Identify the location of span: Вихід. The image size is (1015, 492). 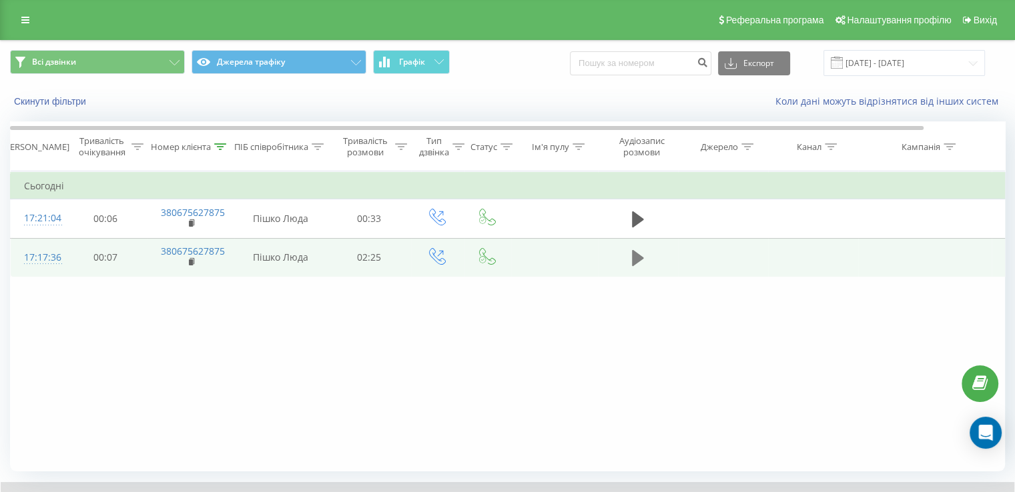
(985, 20).